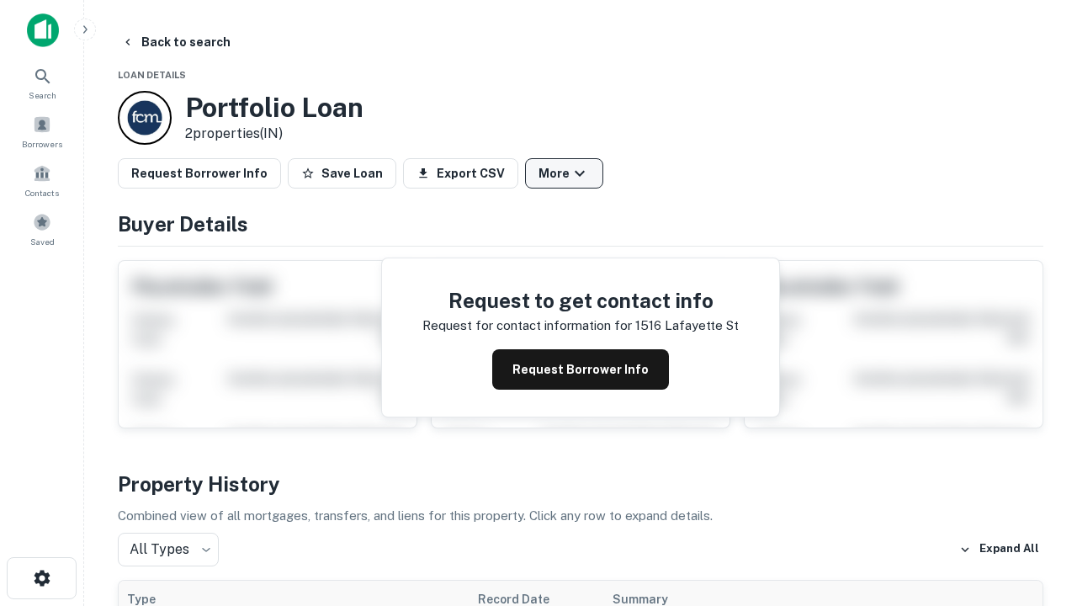 The height and width of the screenshot is (606, 1077). I want to click on div: All Types, so click(168, 550).